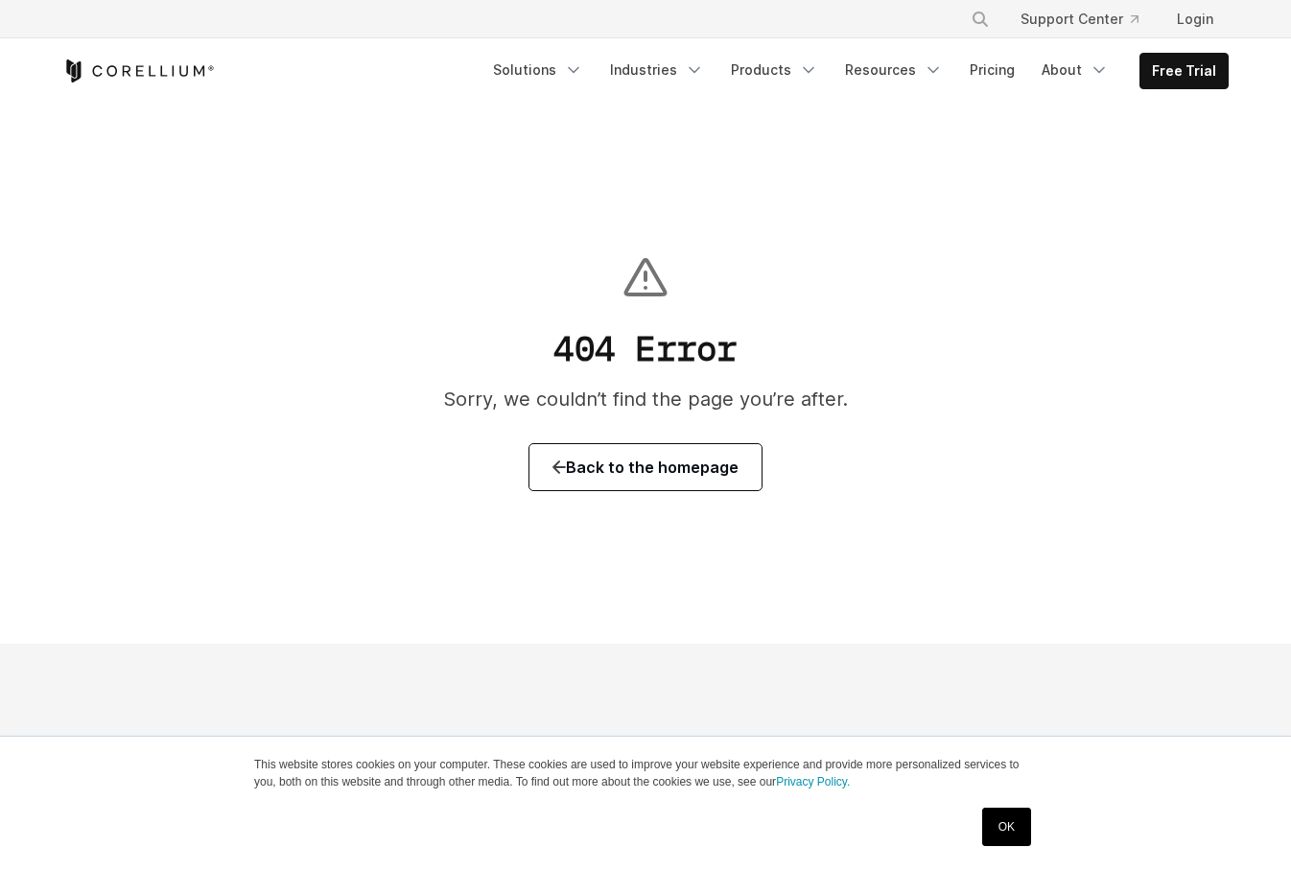  What do you see at coordinates (1079, 19) in the screenshot?
I see `a: Support Center` at bounding box center [1079, 19].